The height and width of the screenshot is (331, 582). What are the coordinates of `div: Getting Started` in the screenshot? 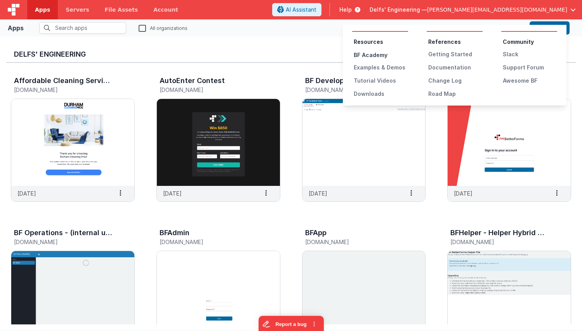 It's located at (455, 54).